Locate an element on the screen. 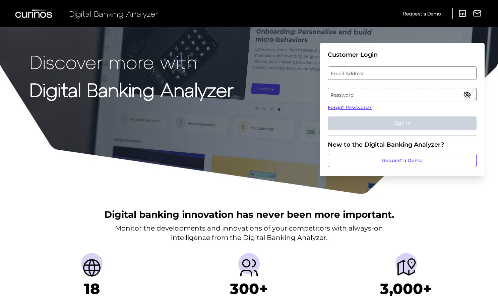 The image size is (498, 298). img: Journeys is located at coordinates (406, 268).